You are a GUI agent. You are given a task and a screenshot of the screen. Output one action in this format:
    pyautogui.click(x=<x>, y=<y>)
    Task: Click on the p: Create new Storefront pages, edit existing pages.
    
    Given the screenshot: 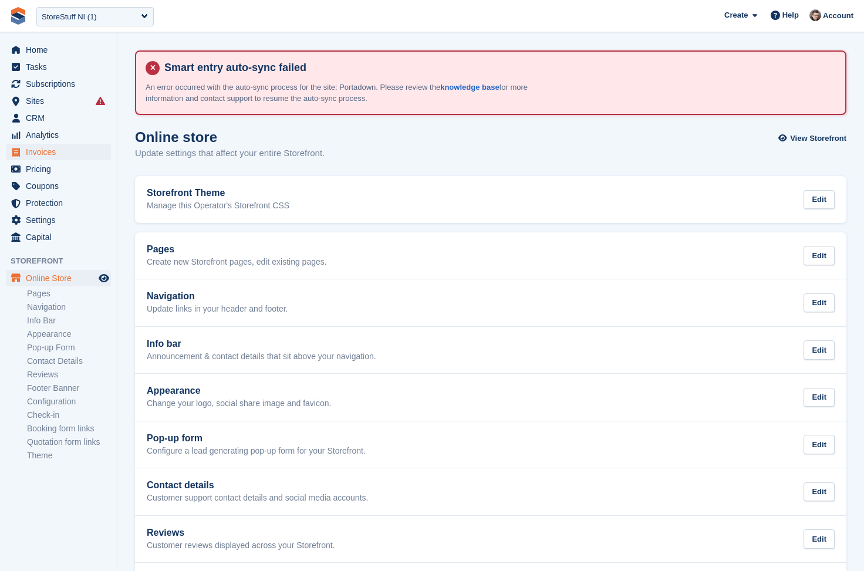 What is the action you would take?
    pyautogui.click(x=236, y=262)
    